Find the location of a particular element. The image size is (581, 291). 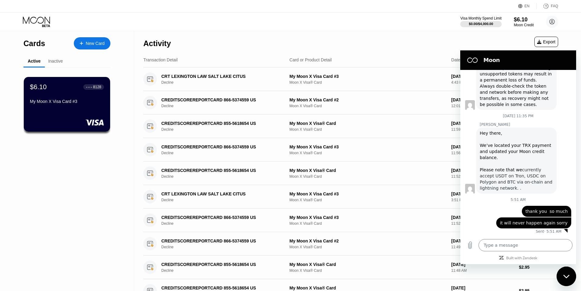

div: 11:49 AM is located at coordinates (483, 247).